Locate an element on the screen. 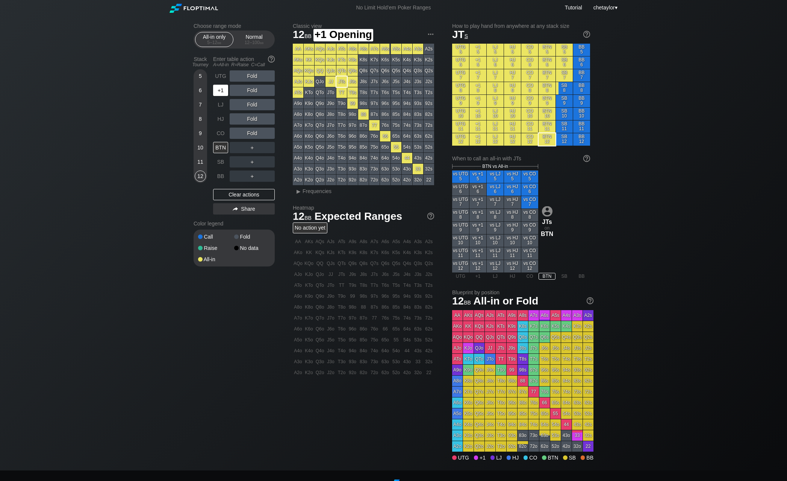 This screenshot has width=787, height=481. div: T7o is located at coordinates (342, 125).